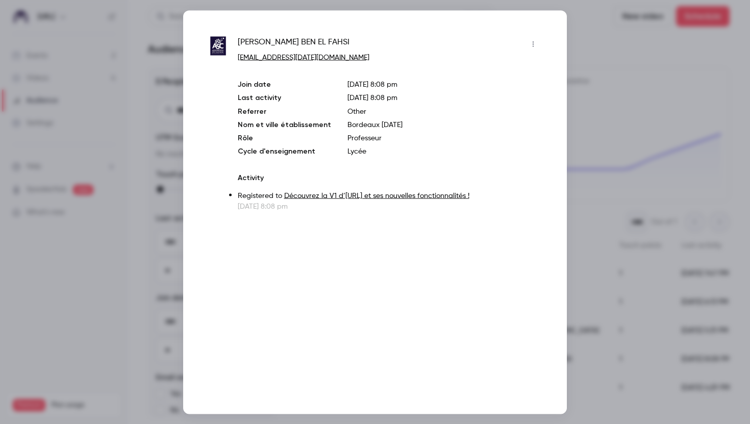 This screenshot has width=750, height=424. What do you see at coordinates (284, 125) in the screenshot?
I see `p: Nom et ville établissement` at bounding box center [284, 125].